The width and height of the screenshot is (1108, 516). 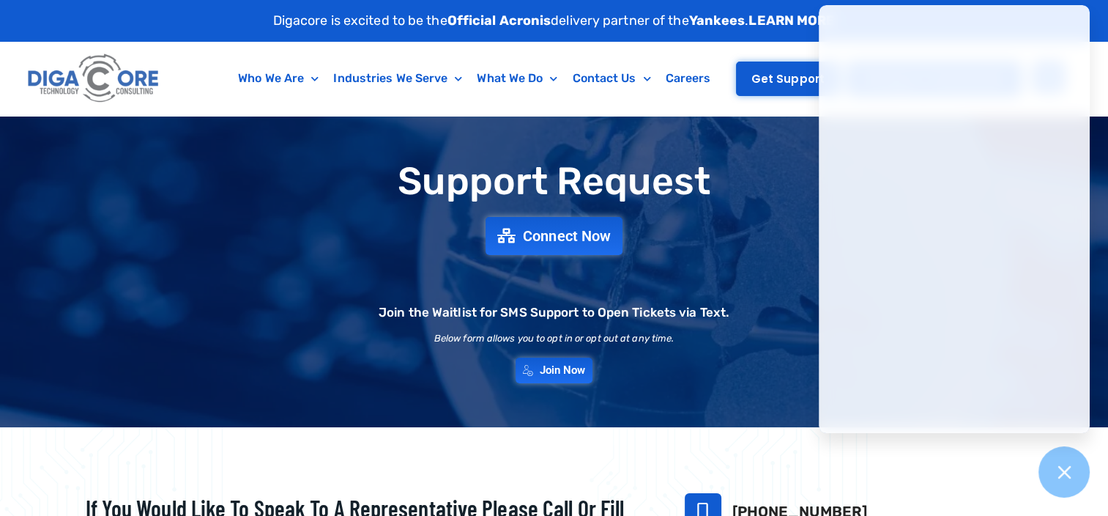 What do you see at coordinates (788, 78) in the screenshot?
I see `span: Get Support` at bounding box center [788, 78].